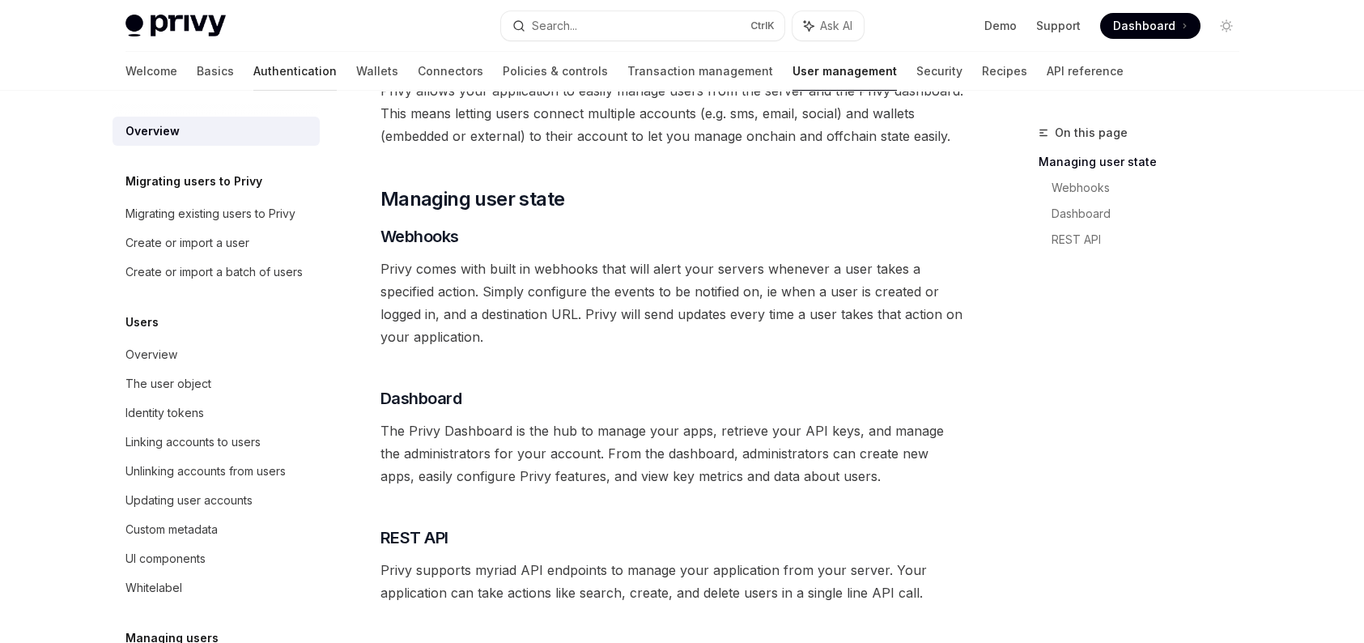 Image resolution: width=1364 pixels, height=643 pixels. What do you see at coordinates (210, 214) in the screenshot?
I see `div: Migrating existing users to Privy` at bounding box center [210, 214].